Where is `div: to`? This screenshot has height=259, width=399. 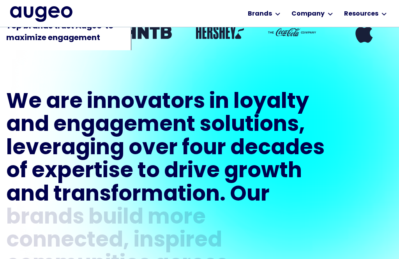 div: to is located at coordinates (148, 172).